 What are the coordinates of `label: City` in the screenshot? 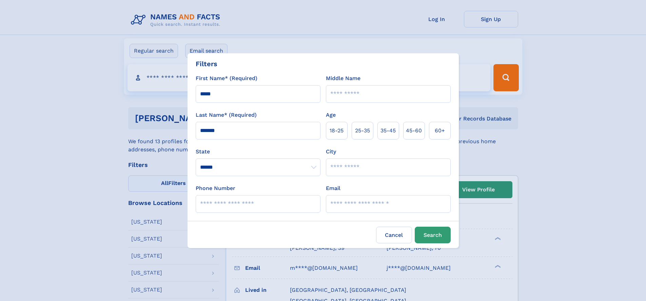 It's located at (331, 152).